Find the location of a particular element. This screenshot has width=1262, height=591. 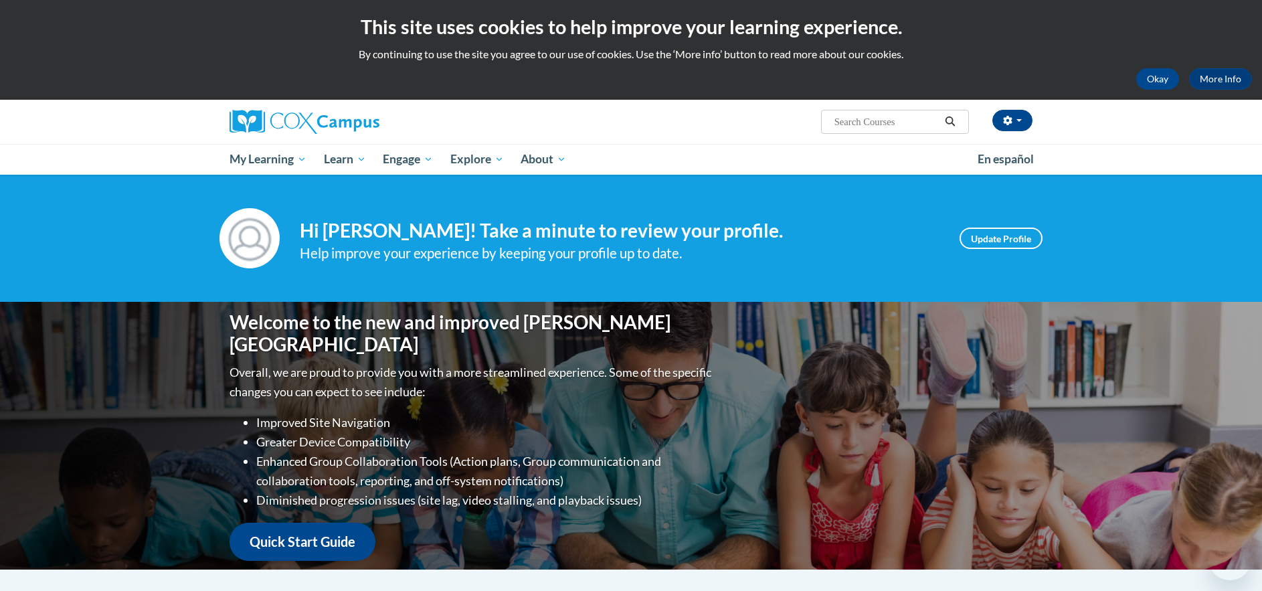

span: En español is located at coordinates (1006, 159).